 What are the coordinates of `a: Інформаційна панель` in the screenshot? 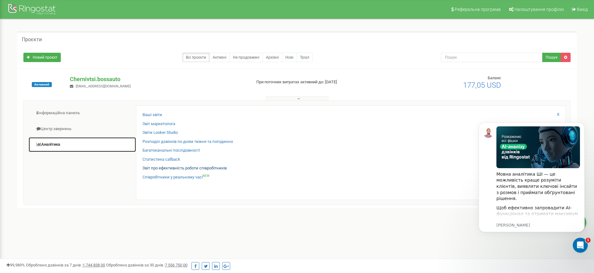 It's located at (82, 113).